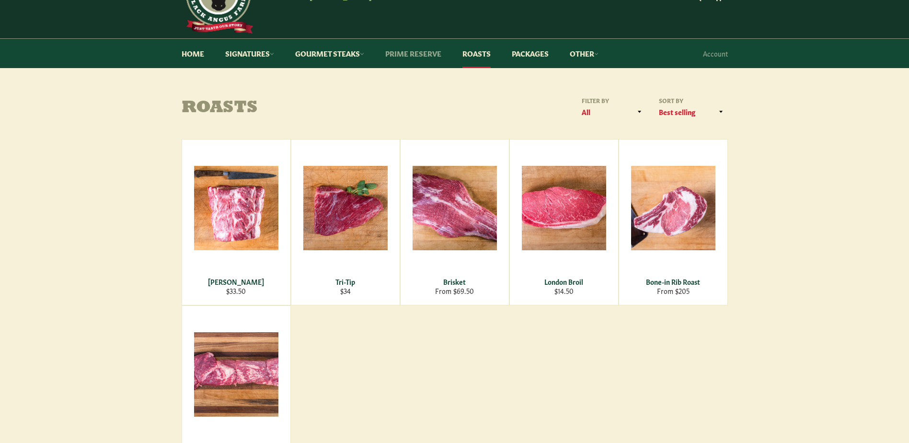 This screenshot has height=443, width=909. I want to click on a: Gourmet Steaks, so click(330, 53).